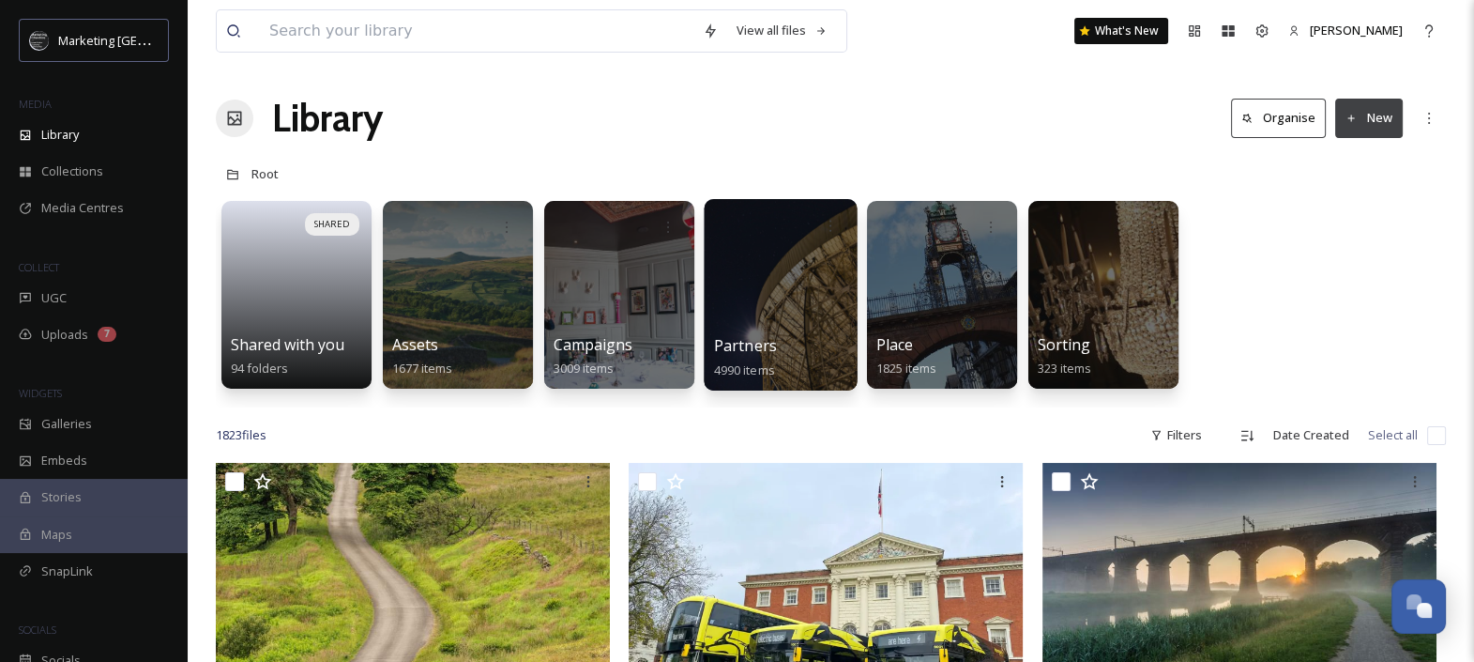 The image size is (1474, 662). Describe the element at coordinates (1283, 117) in the screenshot. I see `a: Organise` at that location.